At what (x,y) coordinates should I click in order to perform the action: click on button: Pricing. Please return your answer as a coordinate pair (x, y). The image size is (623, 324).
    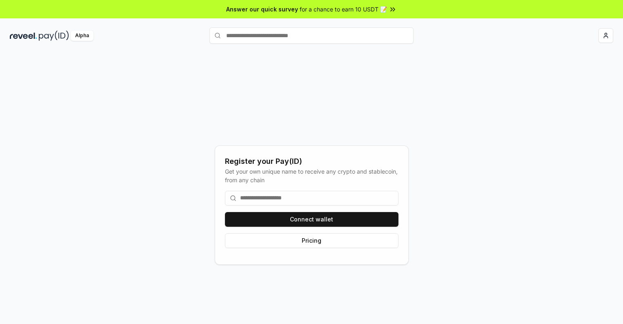
    Looking at the image, I should click on (311, 240).